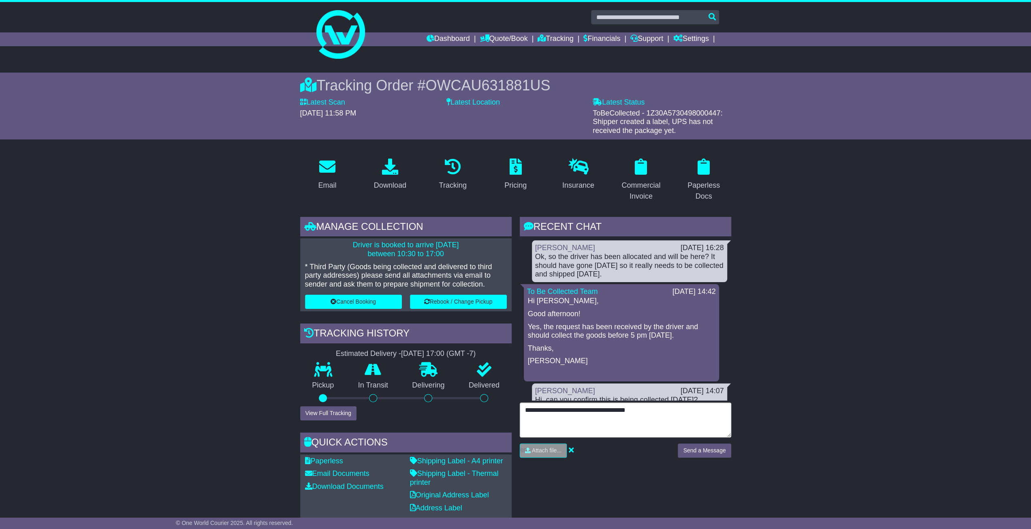  I want to click on div: Pricing, so click(516, 185).